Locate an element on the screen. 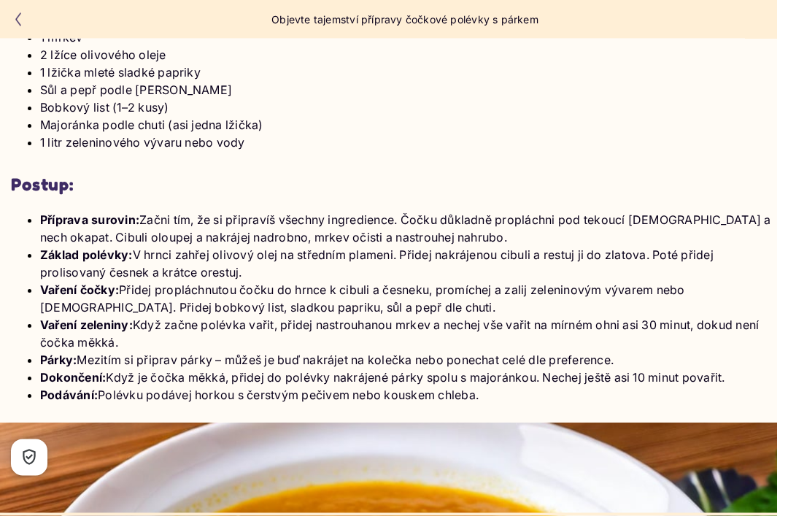 The image size is (788, 516). strong: Párky: is located at coordinates (58, 360).